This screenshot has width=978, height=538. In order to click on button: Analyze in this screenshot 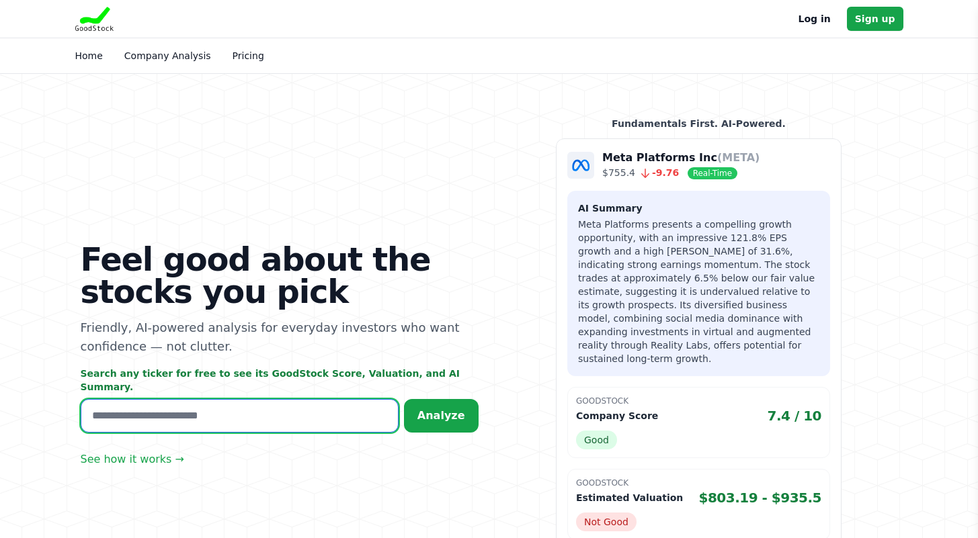, I will do `click(441, 416)`.